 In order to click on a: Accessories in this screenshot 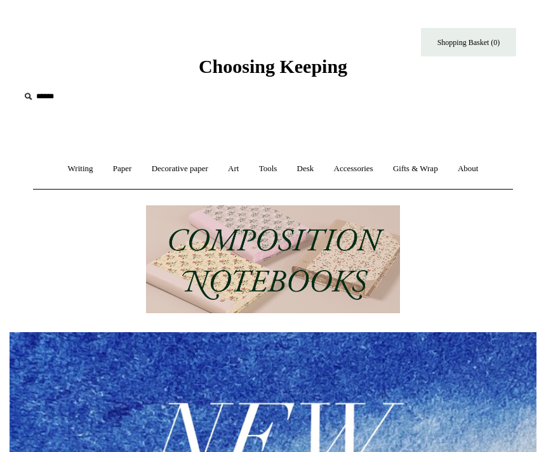, I will do `click(353, 169)`.